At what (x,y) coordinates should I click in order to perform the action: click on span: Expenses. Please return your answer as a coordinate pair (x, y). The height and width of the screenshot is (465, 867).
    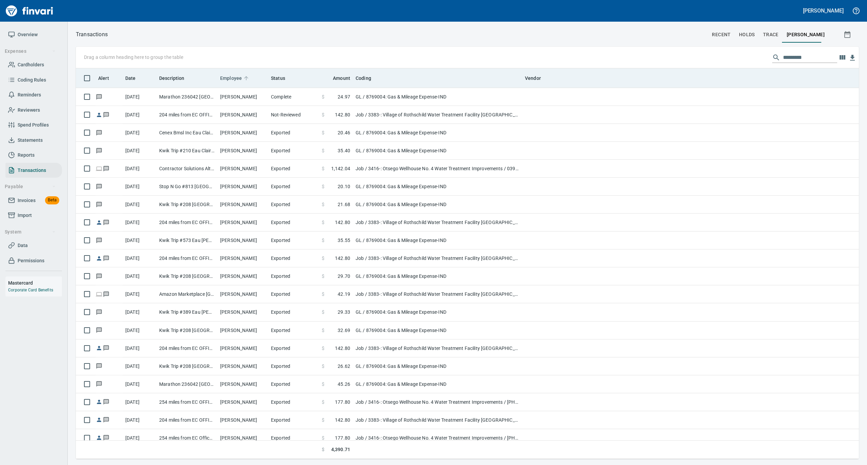
    Looking at the image, I should click on (30, 51).